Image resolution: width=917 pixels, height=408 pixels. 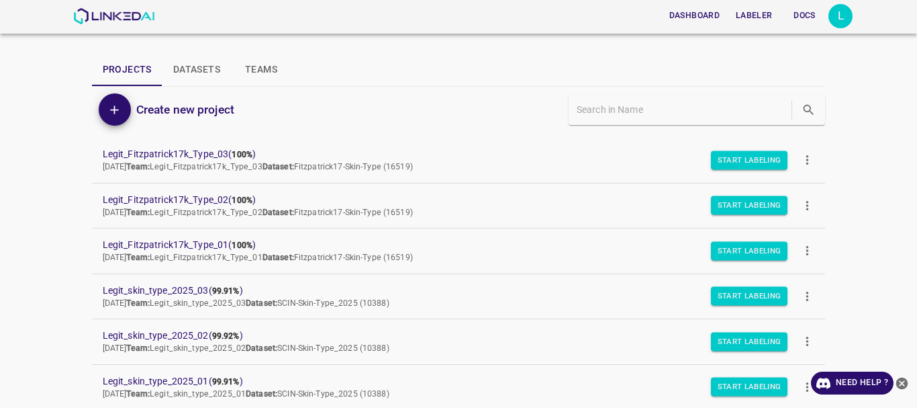 I want to click on button: Teams, so click(x=261, y=70).